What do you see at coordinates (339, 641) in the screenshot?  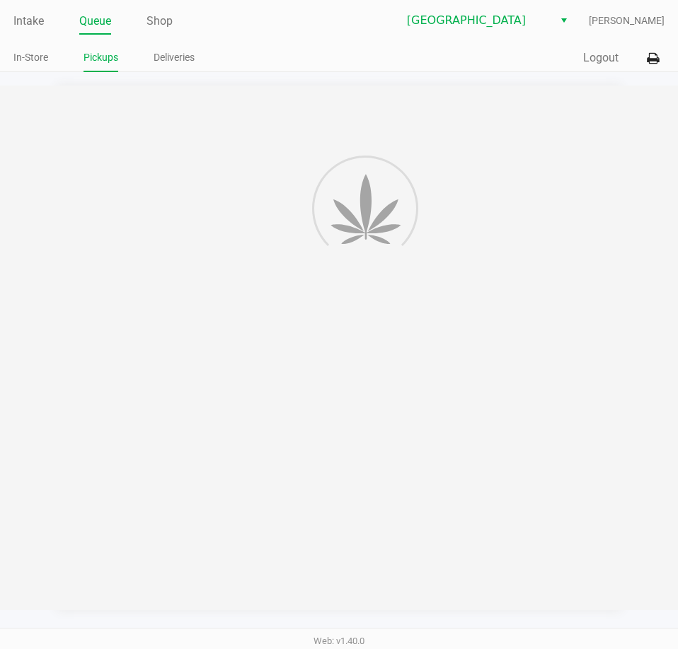 I see `span: Web: v1.40.0` at bounding box center [339, 641].